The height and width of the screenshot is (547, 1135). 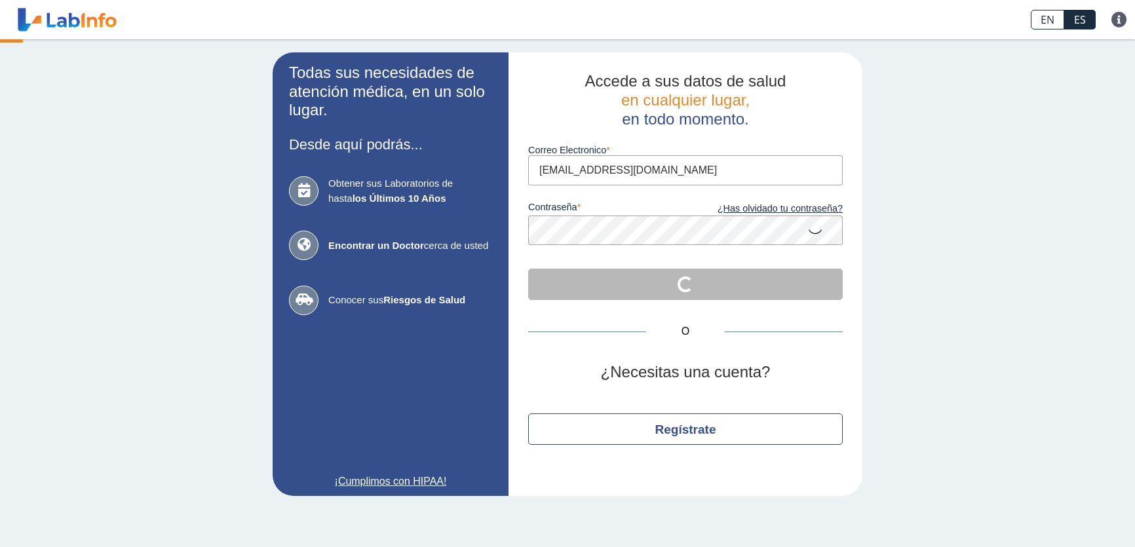 What do you see at coordinates (764, 209) in the screenshot?
I see `a: ¿Has olvidado tu contraseña?` at bounding box center [764, 209].